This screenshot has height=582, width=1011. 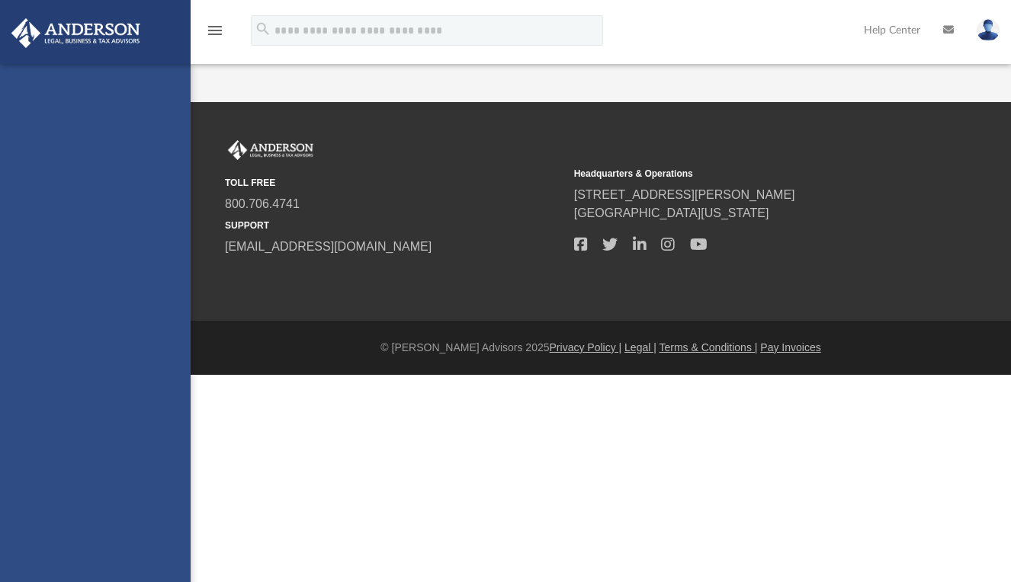 I want to click on small: TOLL FREE, so click(x=394, y=183).